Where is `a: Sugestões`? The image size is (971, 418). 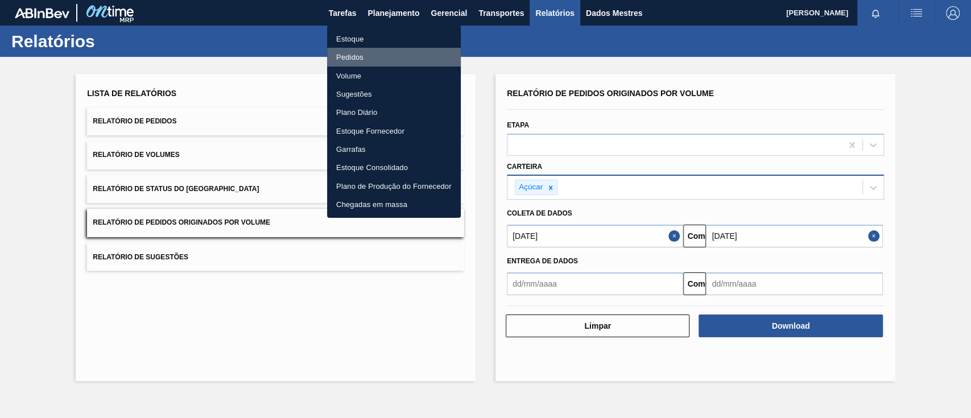
a: Sugestões is located at coordinates (394, 94).